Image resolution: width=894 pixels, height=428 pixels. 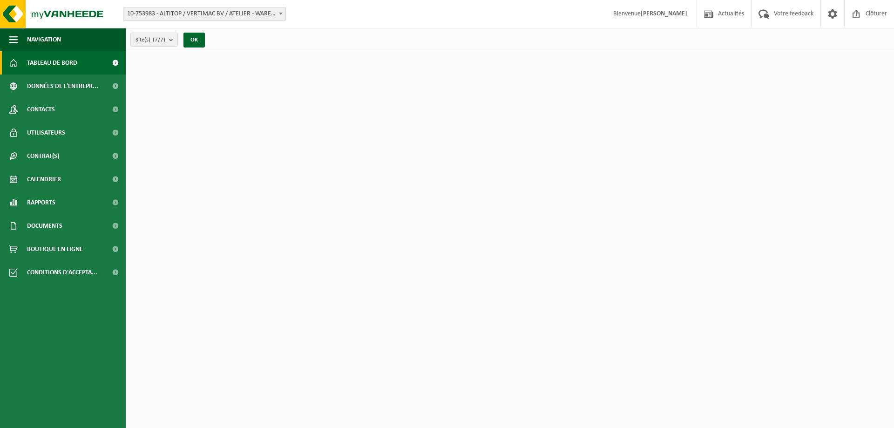 What do you see at coordinates (62, 86) in the screenshot?
I see `span: Données de l'entrepr...` at bounding box center [62, 86].